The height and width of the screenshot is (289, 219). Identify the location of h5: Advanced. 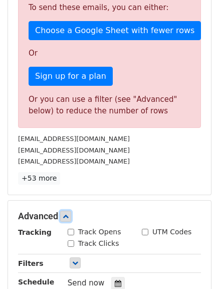
(109, 216).